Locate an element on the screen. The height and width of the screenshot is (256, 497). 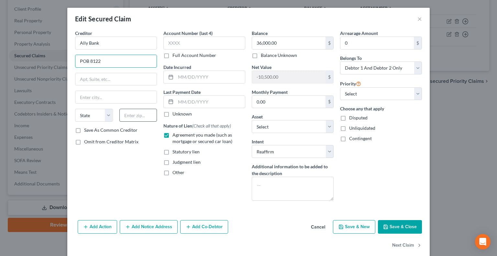
button: Next Claim is located at coordinates (407, 246).